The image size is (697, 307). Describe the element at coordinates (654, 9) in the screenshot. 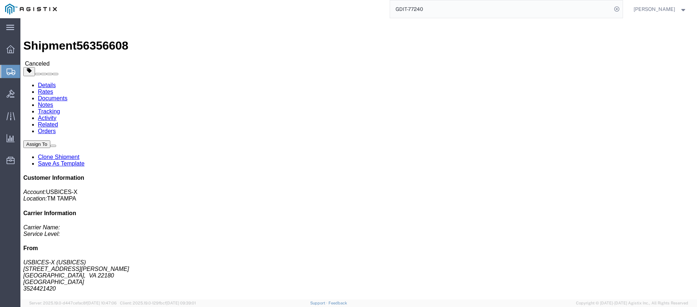

I see `span: Stuart Packer` at that location.